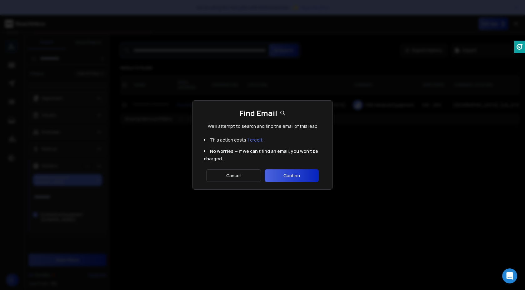 The height and width of the screenshot is (290, 525). What do you see at coordinates (263, 155) in the screenshot?
I see `li: No worries — if we can't find an email, you won't be charged.` at bounding box center [263, 155].